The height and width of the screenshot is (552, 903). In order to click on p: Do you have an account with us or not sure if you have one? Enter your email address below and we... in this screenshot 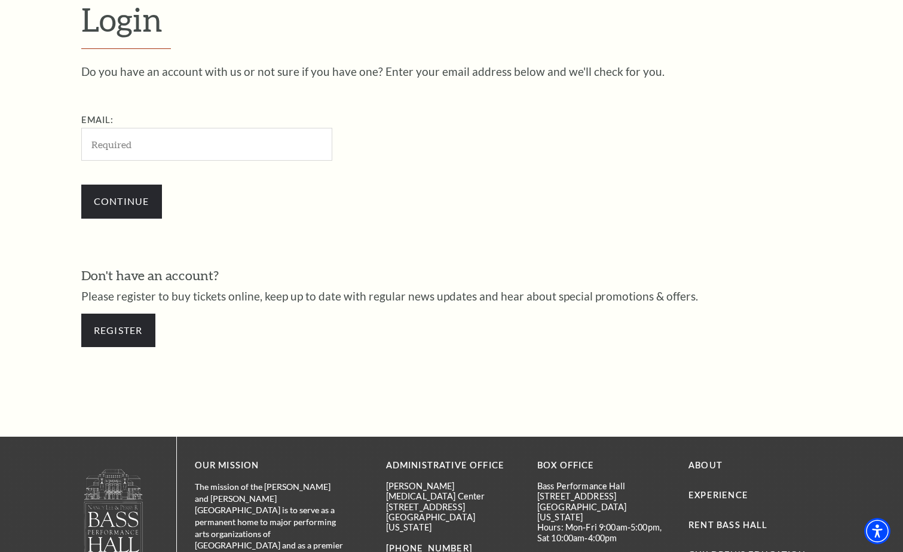, I will do `click(452, 71)`.